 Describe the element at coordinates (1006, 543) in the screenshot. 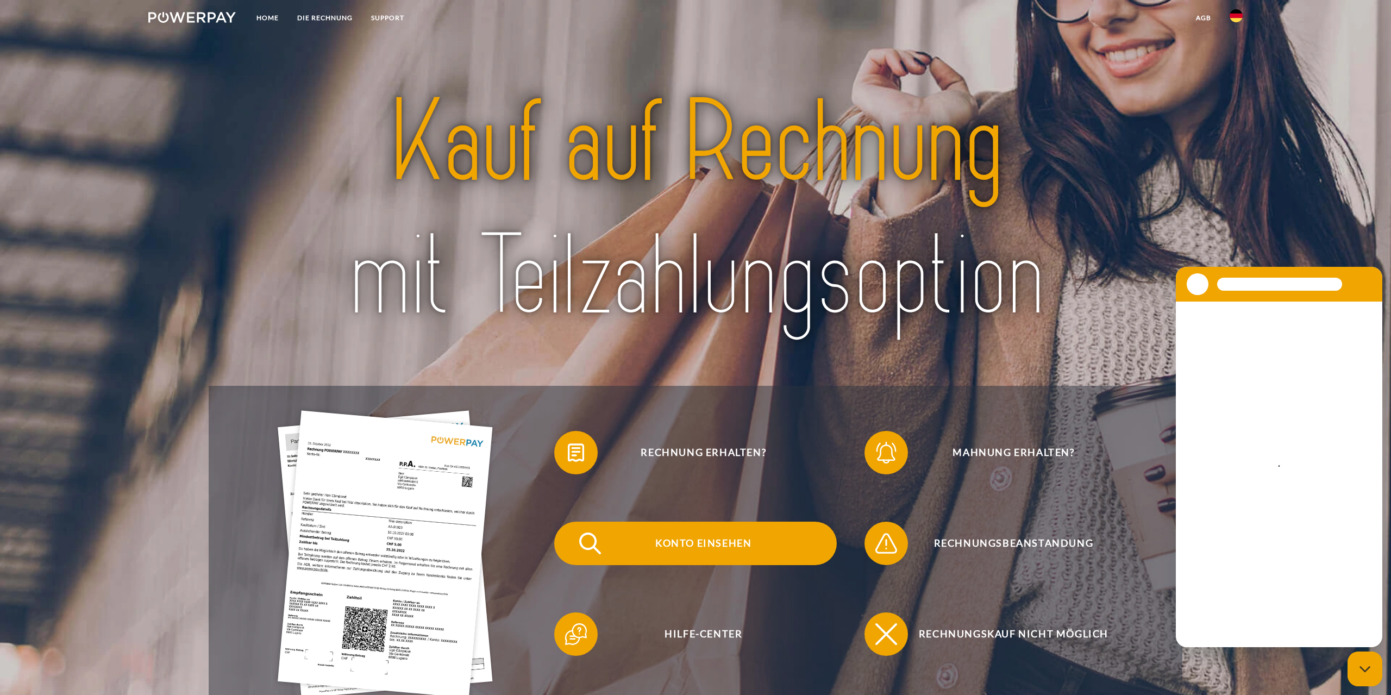

I see `button: Rechnungsbeanstandung` at that location.